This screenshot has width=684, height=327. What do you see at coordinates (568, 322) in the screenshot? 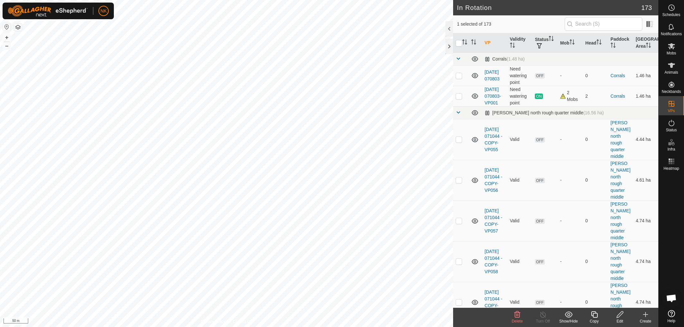
I see `div: Show/Hide` at bounding box center [568, 322].